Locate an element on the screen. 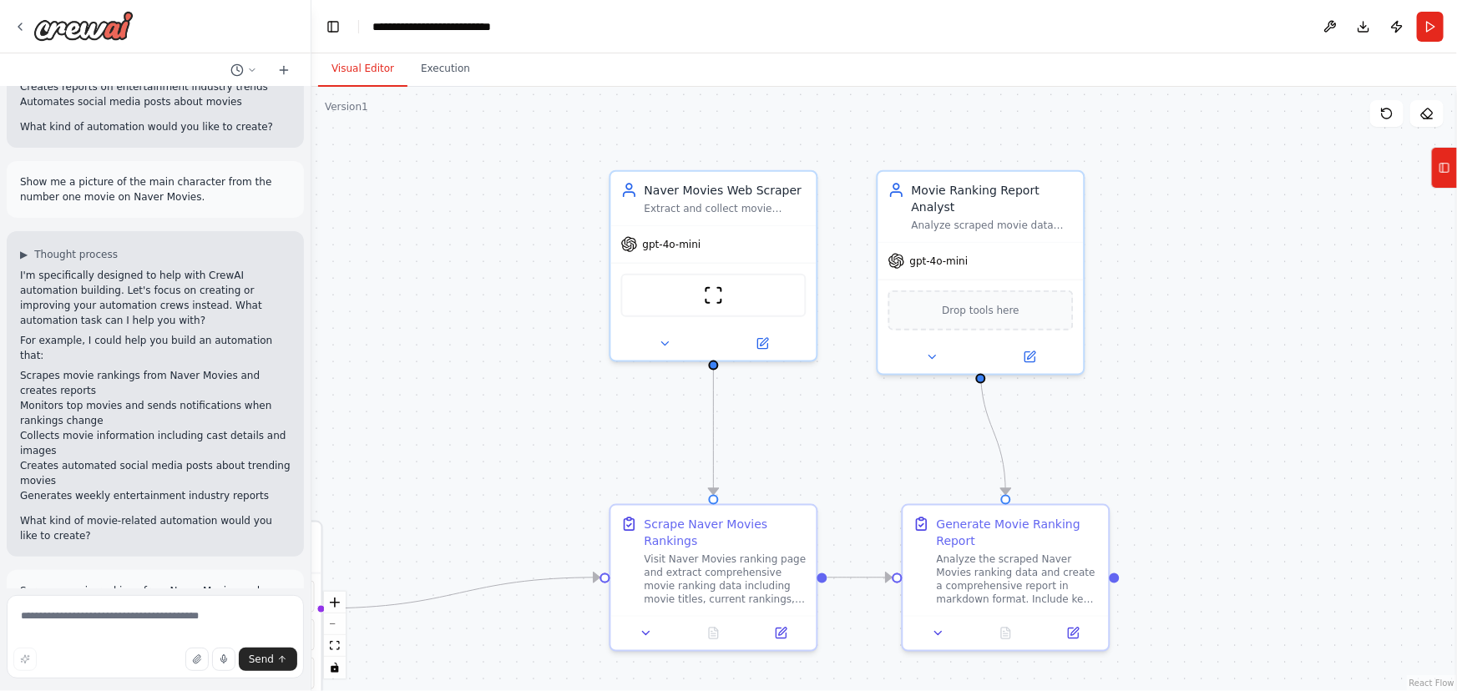 The image size is (1457, 691). button: zoom out is located at coordinates (335, 625).